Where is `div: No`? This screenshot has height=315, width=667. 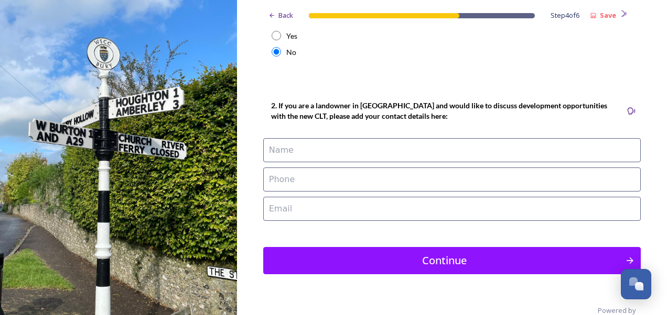 div: No is located at coordinates (291, 52).